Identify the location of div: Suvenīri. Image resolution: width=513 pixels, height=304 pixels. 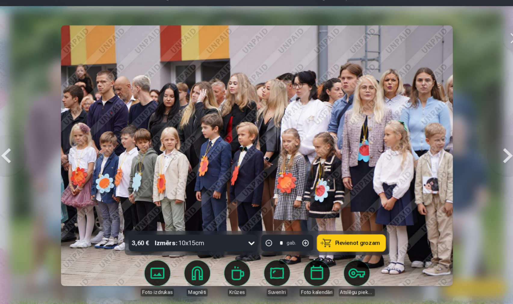
(275, 293).